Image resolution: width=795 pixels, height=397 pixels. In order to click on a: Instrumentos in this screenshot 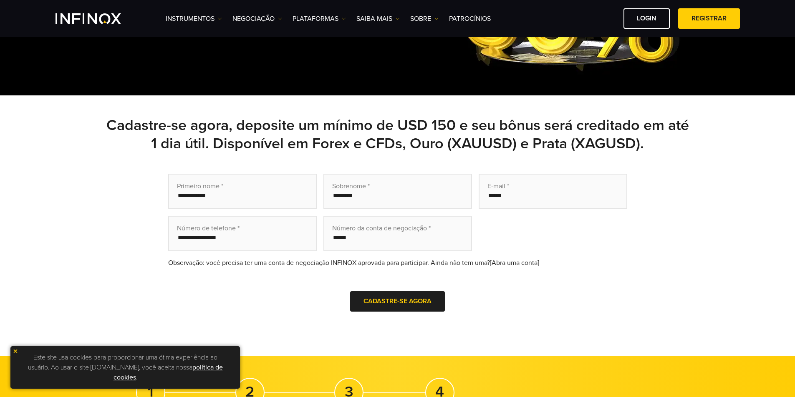, I will do `click(194, 19)`.